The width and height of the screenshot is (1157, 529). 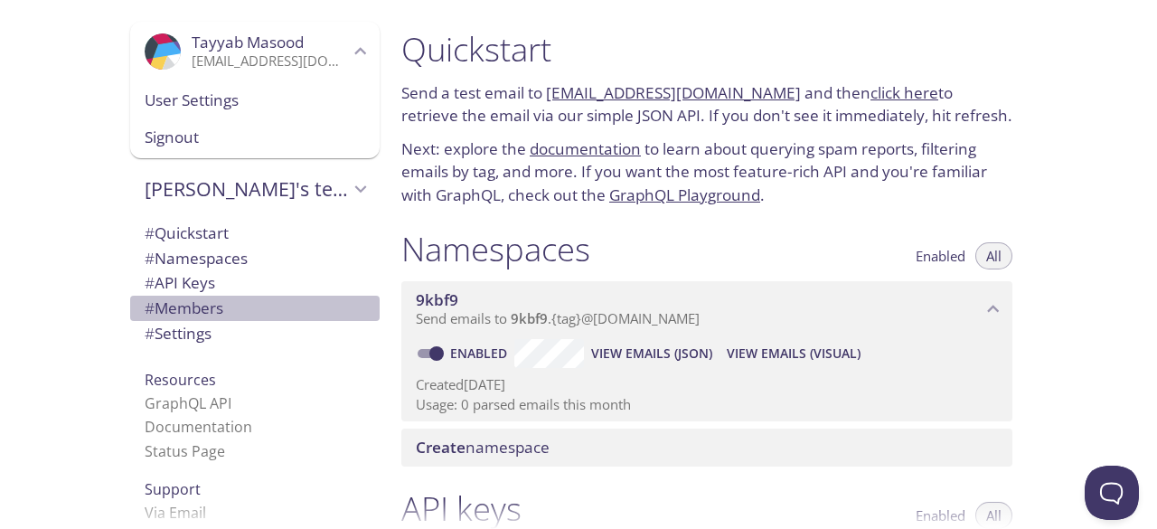 What do you see at coordinates (440, 446) in the screenshot?
I see `span: Create` at bounding box center [440, 446].